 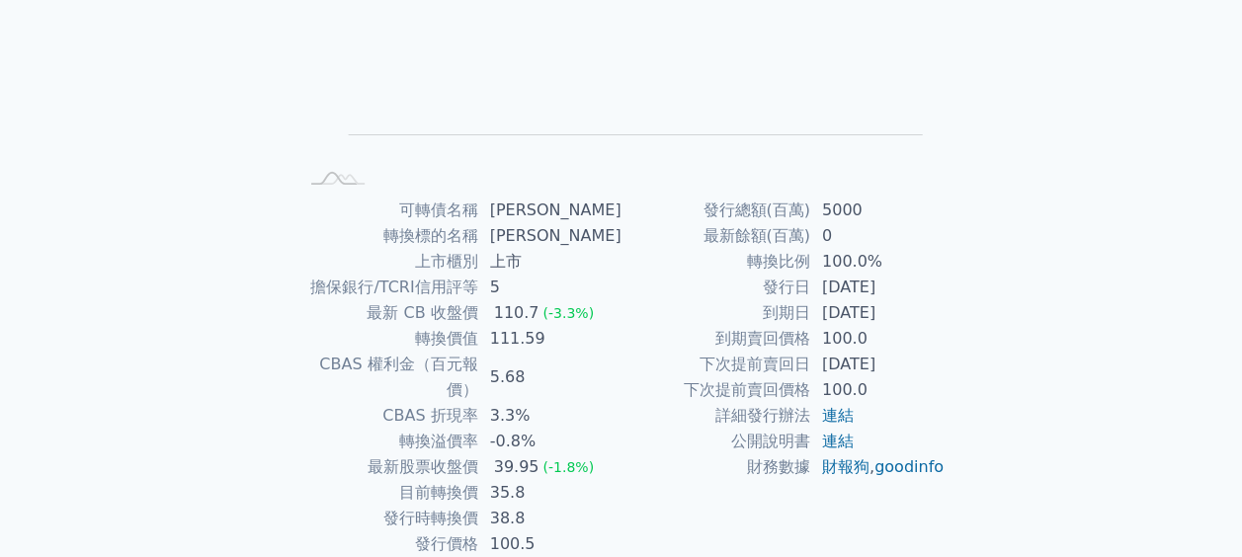 I want to click on td: CBAS 權利金（百元報價）, so click(x=387, y=377).